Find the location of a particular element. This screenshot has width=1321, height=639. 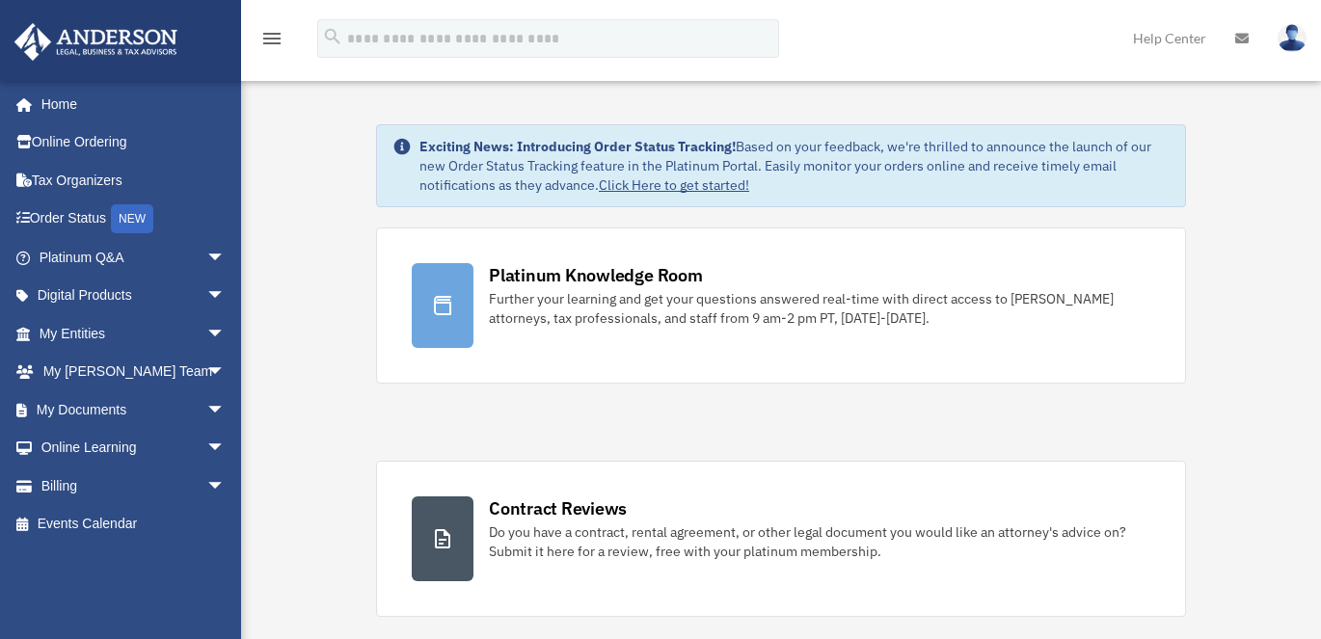

i: search is located at coordinates (333, 37).